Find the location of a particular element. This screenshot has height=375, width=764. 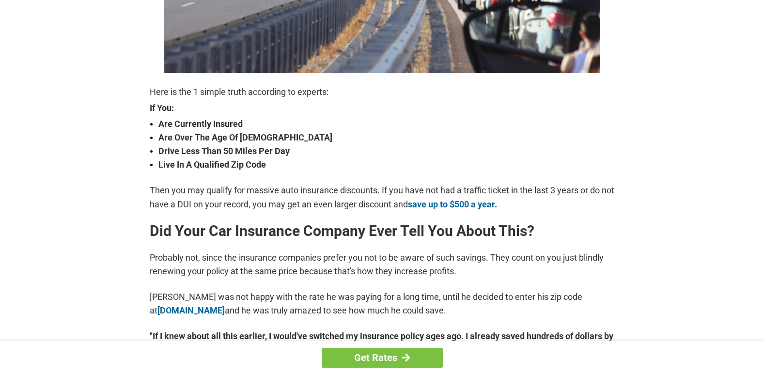

strong: Live In A Qualified Zip Code is located at coordinates (386, 165).